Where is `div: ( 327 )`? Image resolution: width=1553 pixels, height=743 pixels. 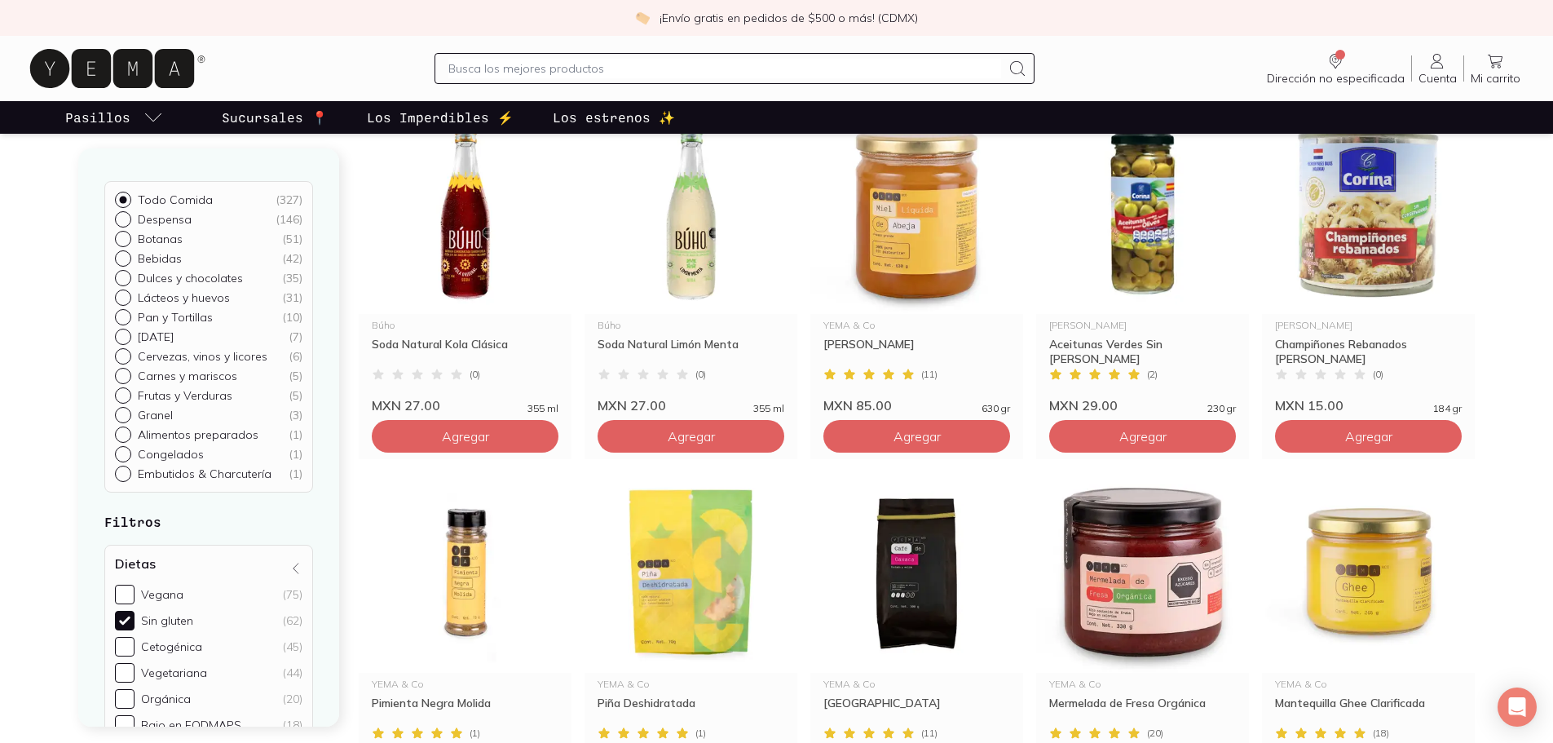
div: ( 327 ) is located at coordinates (289, 200).